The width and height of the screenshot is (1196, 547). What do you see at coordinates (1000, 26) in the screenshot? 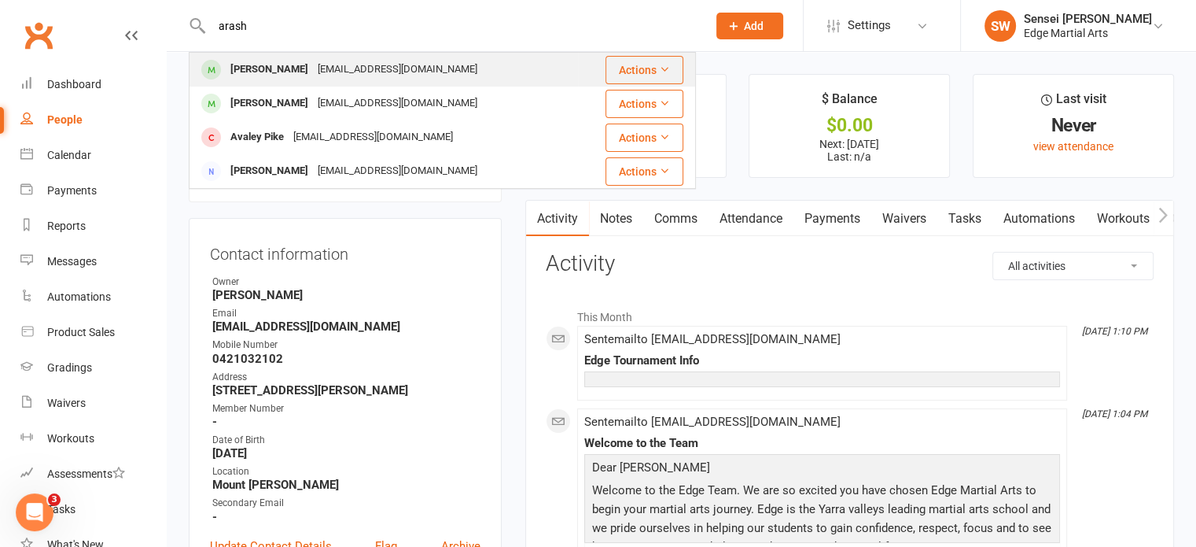
I see `div: SW` at bounding box center [1000, 26].